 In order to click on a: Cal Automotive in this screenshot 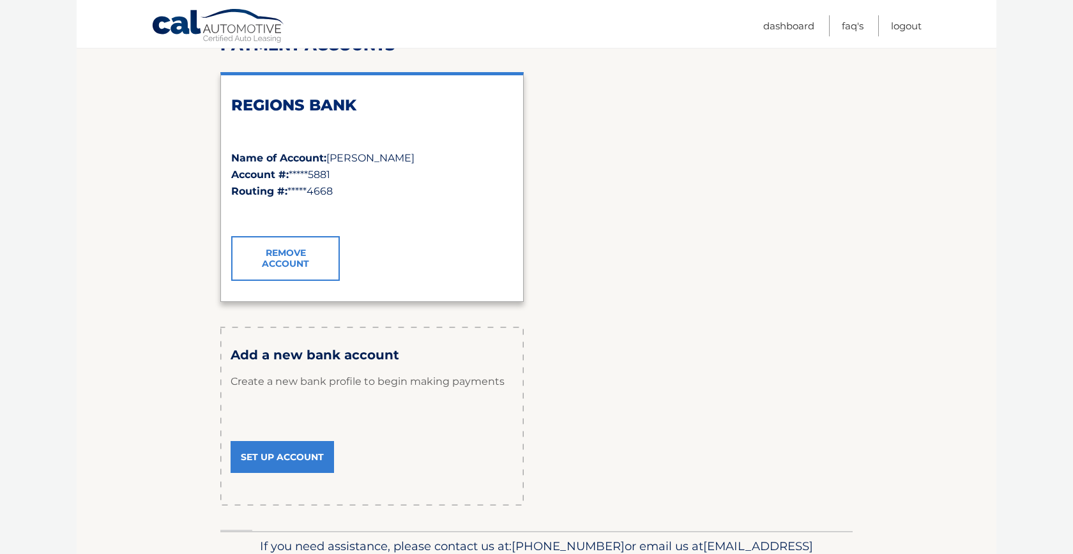, I will do `click(218, 27)`.